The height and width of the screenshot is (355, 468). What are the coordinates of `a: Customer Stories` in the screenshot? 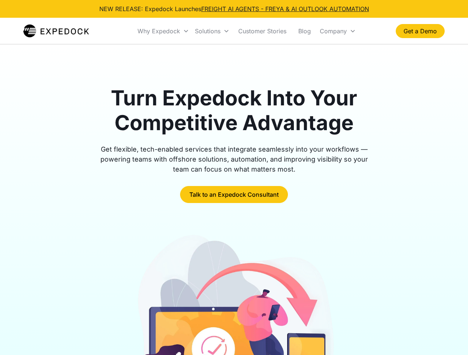 It's located at (262, 31).